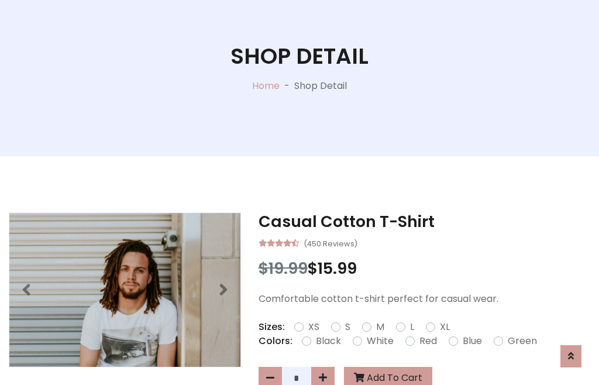 The width and height of the screenshot is (599, 385). I want to click on label: Blue, so click(472, 341).